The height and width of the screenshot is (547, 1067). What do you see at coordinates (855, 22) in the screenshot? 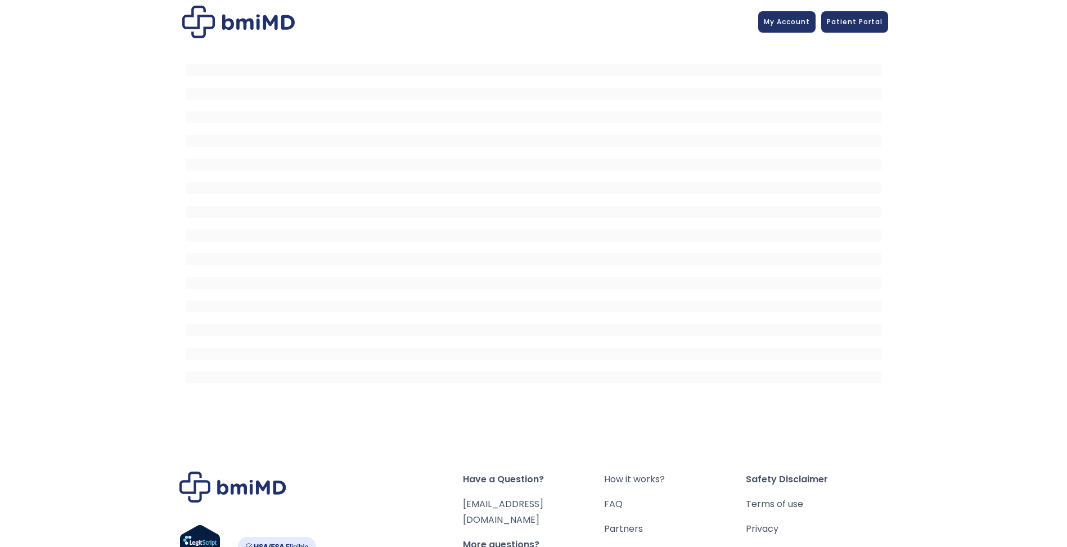
I see `a: Patient Portal` at bounding box center [855, 22].